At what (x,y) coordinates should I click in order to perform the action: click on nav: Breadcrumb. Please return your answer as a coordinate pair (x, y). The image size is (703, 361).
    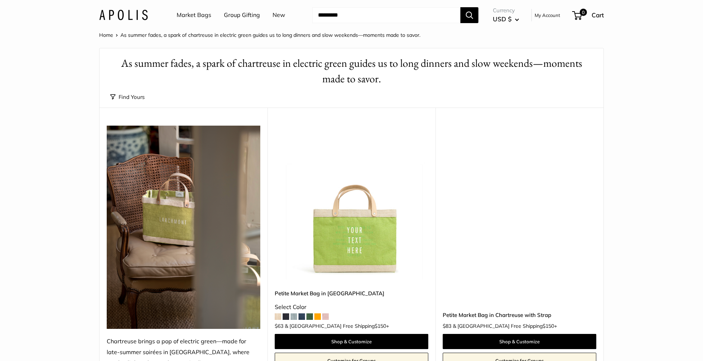
    Looking at the image, I should click on (260, 35).